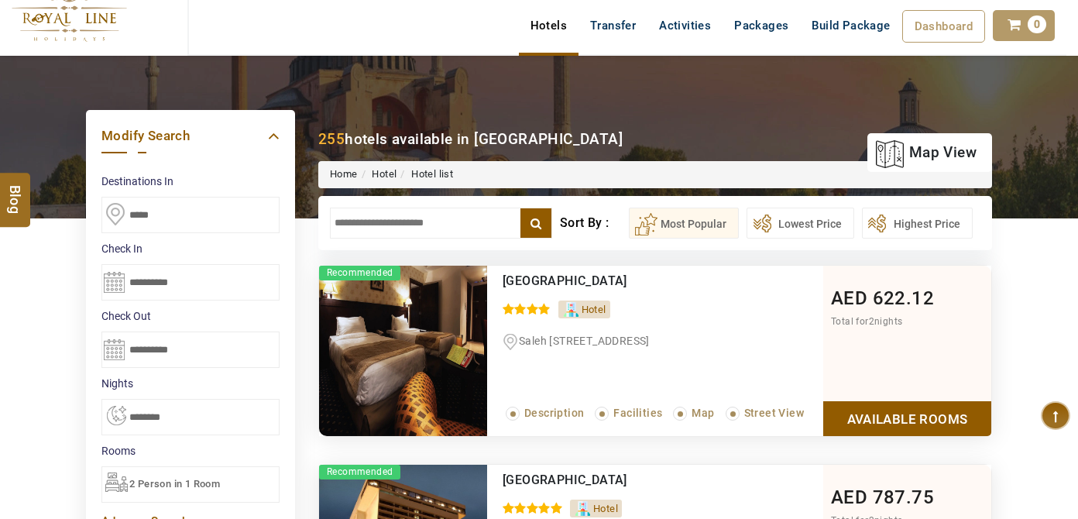  What do you see at coordinates (191, 181) in the screenshot?
I see `label: Destinations In` at bounding box center [191, 181].